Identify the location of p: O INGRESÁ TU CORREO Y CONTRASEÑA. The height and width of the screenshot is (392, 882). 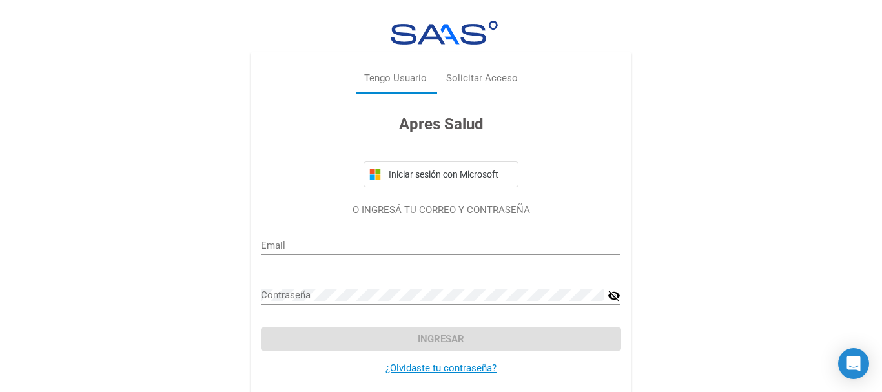
(440, 210).